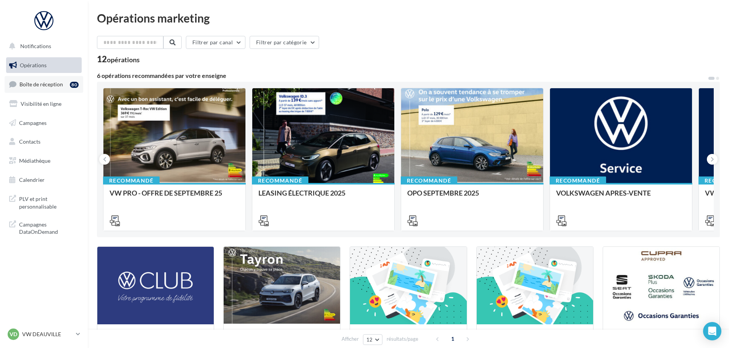 This screenshot has width=729, height=348. Describe the element at coordinates (174, 197) in the screenshot. I see `div: VW PRO - OFFRE DE SEPTEMBRE 25` at that location.